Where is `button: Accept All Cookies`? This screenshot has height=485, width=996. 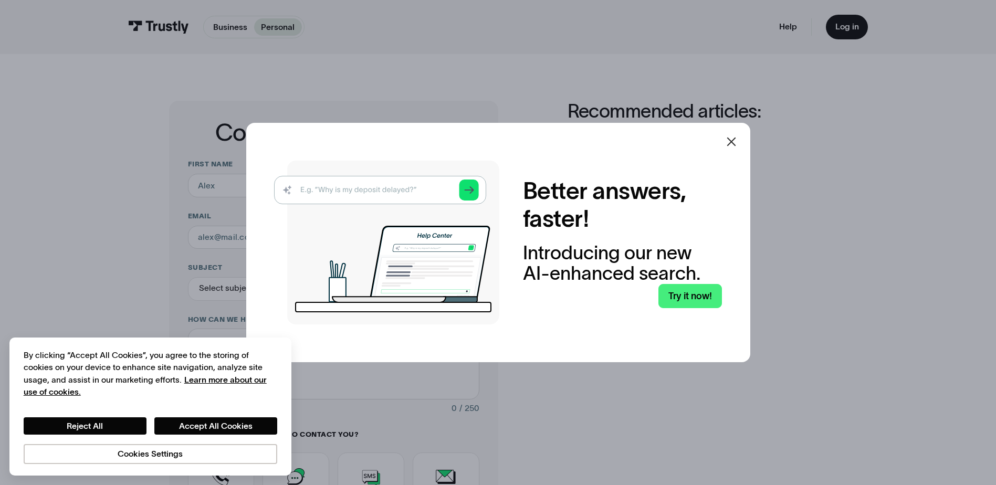 button: Accept All Cookies is located at coordinates (216, 426).